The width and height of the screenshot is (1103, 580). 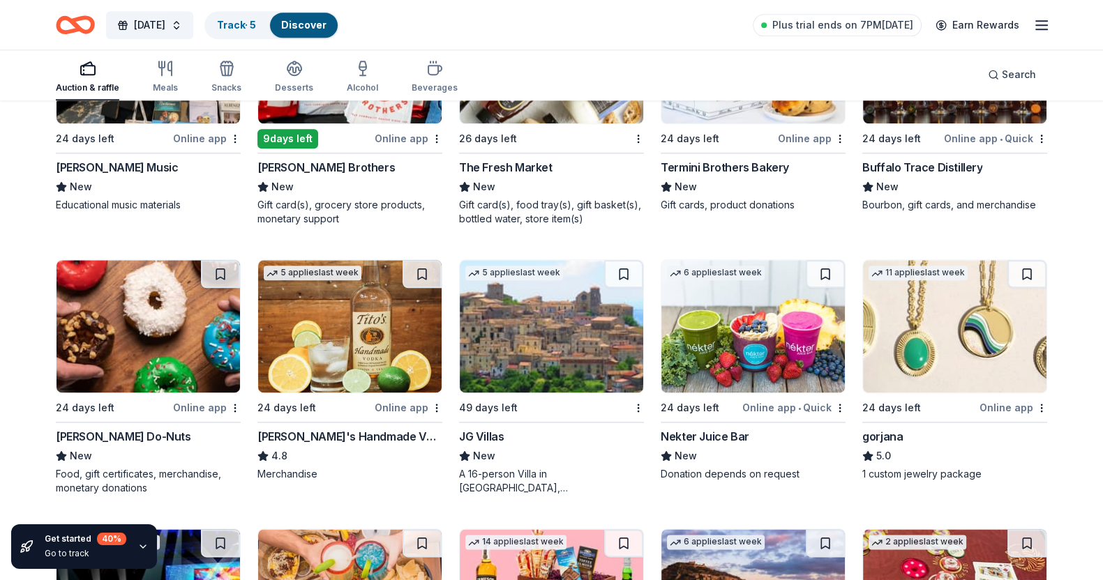 What do you see at coordinates (753, 326) in the screenshot?
I see `img: Image for Nekter Juice Bar` at bounding box center [753, 326].